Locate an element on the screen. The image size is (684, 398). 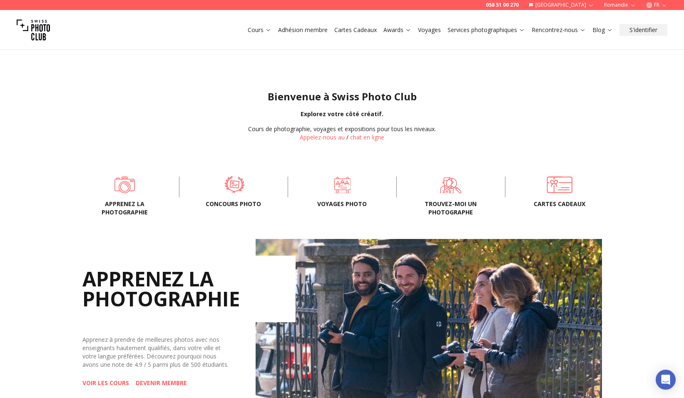
span: Trouvez-moi un photographe is located at coordinates (451, 208).